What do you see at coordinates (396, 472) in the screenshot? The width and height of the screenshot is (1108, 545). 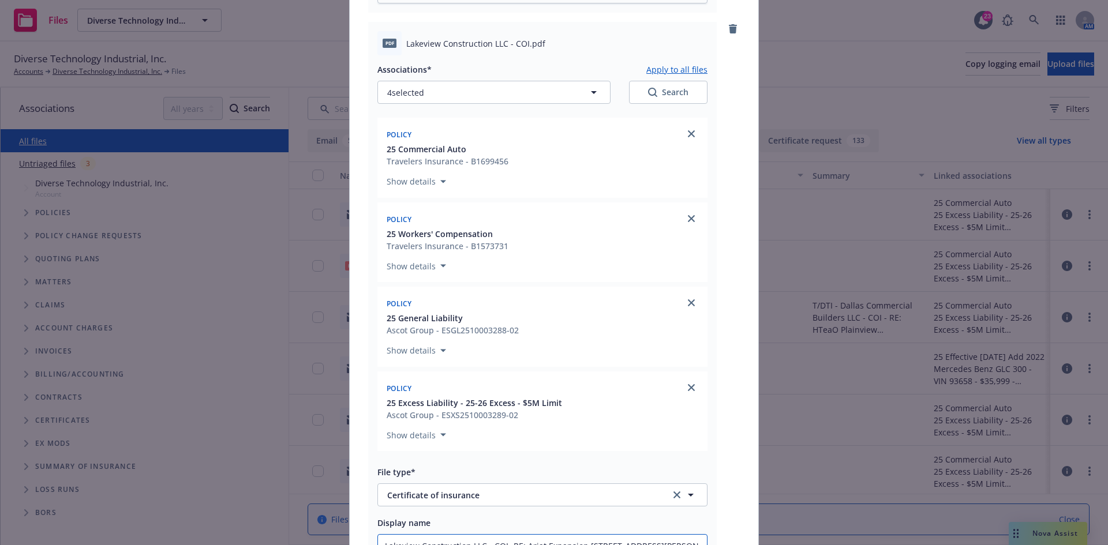 I see `span: File type*` at bounding box center [396, 472].